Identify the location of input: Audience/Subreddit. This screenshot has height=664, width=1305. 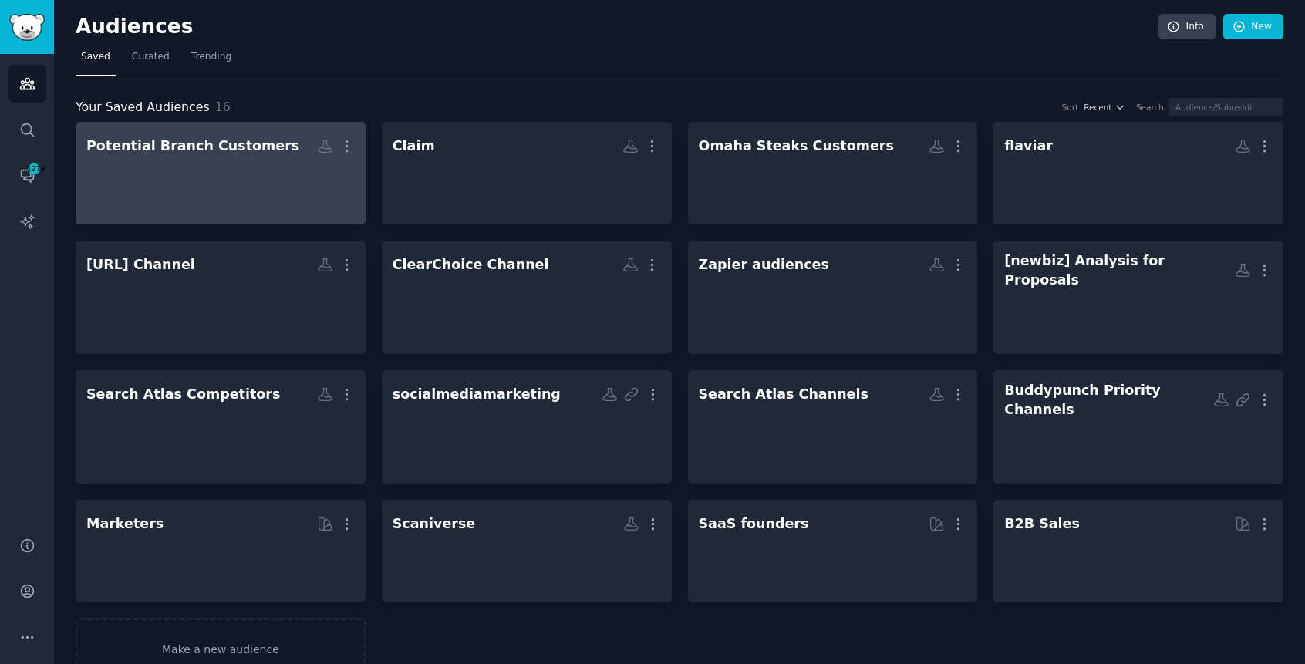
(1226, 106).